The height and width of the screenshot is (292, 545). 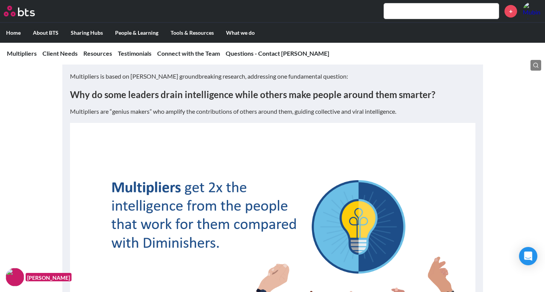 I want to click on a: Resources, so click(x=97, y=53).